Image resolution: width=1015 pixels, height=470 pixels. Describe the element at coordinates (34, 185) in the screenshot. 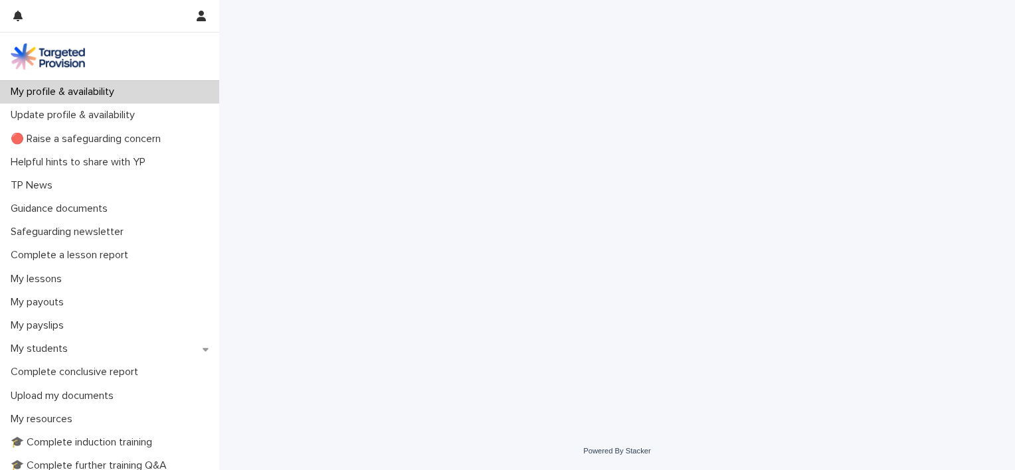

I see `p: TP News` at that location.